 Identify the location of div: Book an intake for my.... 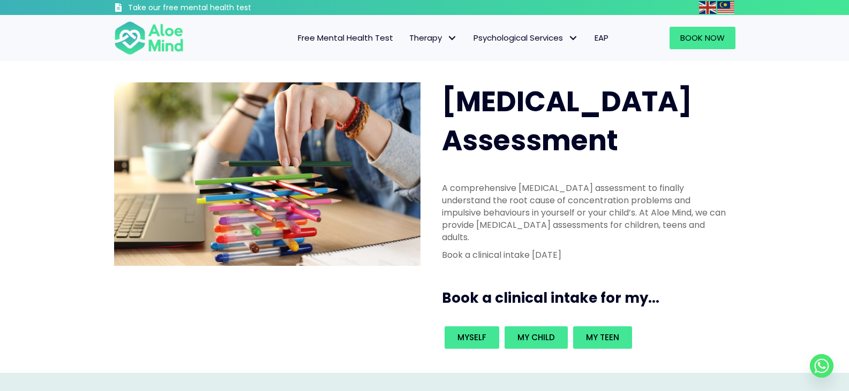
(585, 338).